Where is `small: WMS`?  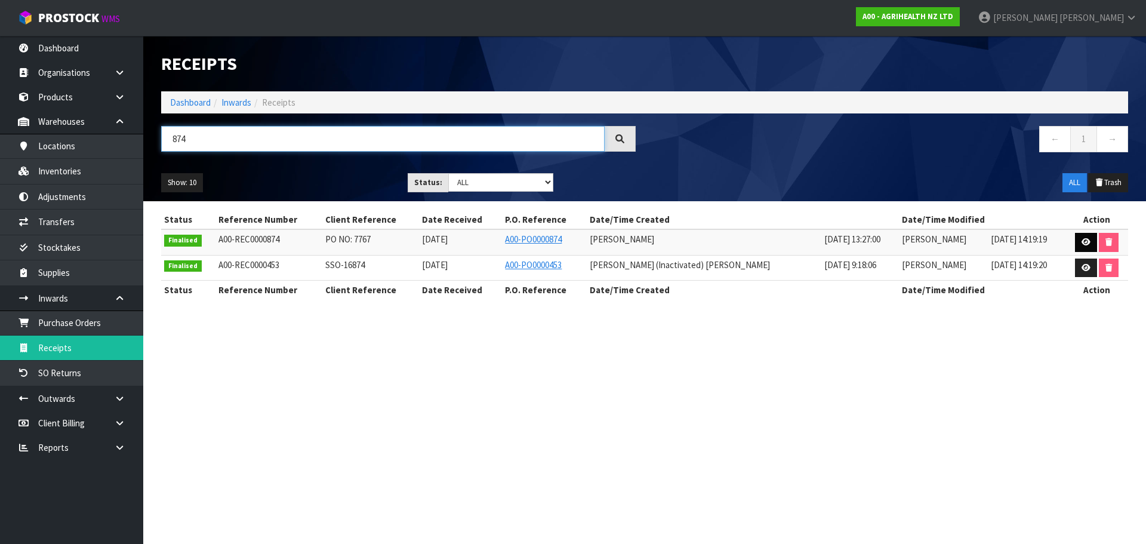 small: WMS is located at coordinates (110, 19).